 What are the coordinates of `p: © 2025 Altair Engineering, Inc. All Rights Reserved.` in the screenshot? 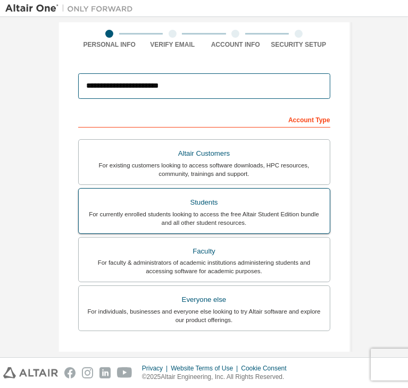 It's located at (217, 377).